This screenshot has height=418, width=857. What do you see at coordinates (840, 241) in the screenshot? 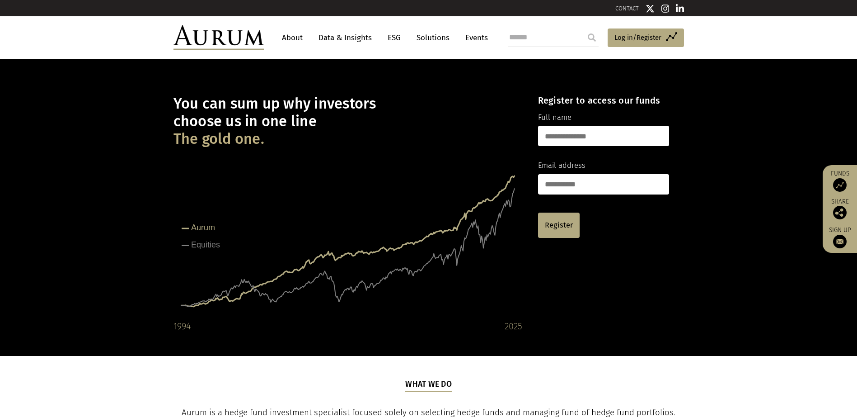
I see `img: Sign up to our newsletter` at bounding box center [840, 241].